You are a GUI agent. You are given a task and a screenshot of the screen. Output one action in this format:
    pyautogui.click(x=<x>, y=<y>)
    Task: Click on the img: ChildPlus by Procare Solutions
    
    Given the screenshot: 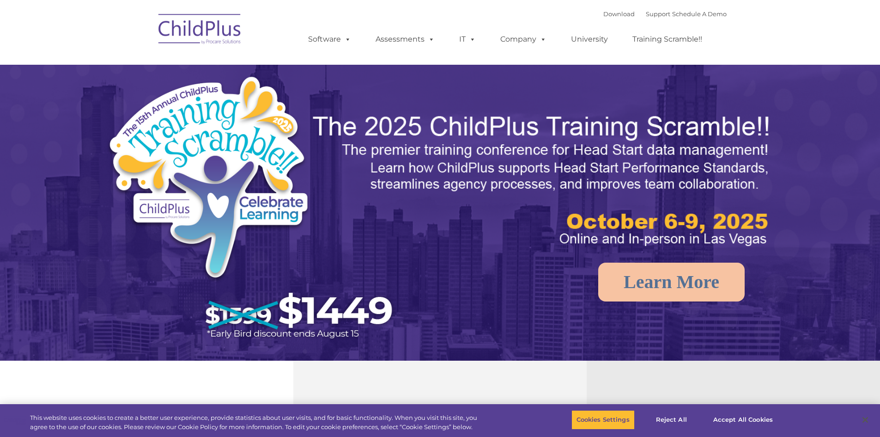 What is the action you would take?
    pyautogui.click(x=200, y=31)
    